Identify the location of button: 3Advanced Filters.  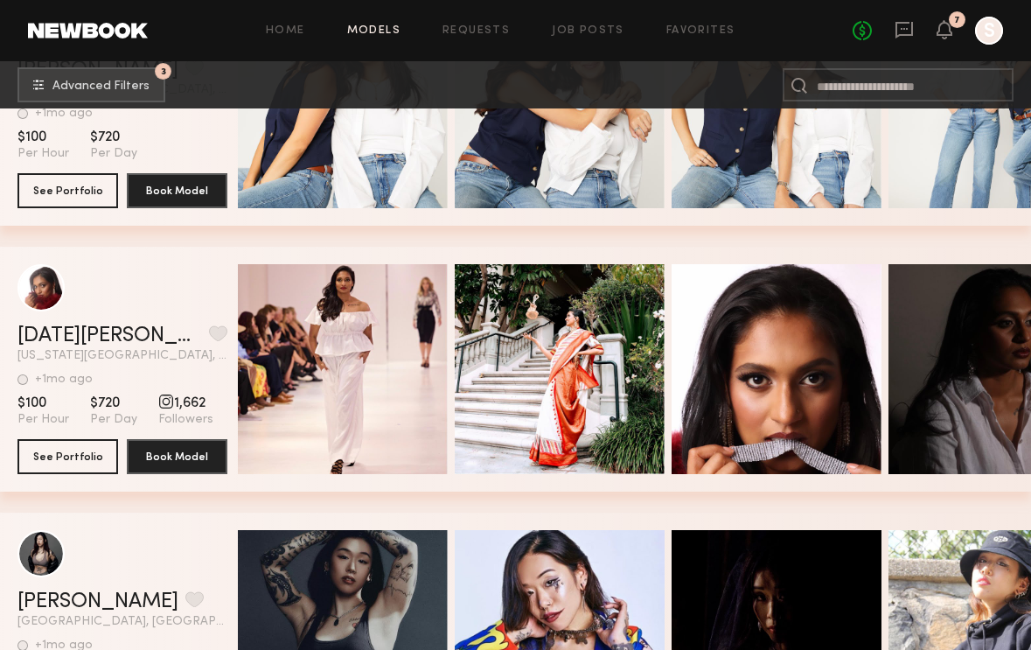
(91, 85).